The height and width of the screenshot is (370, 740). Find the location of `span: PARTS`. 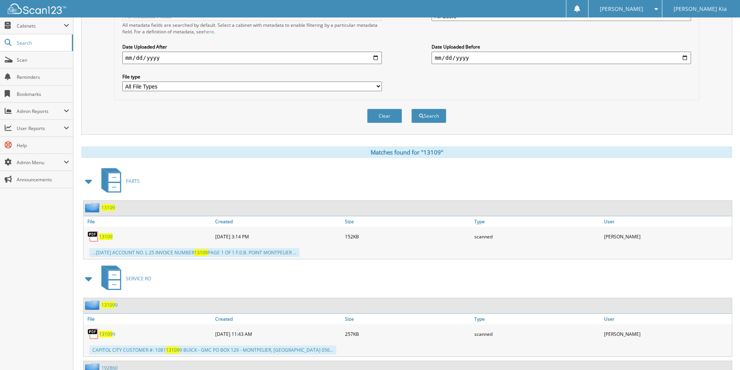

span: PARTS is located at coordinates (133, 181).